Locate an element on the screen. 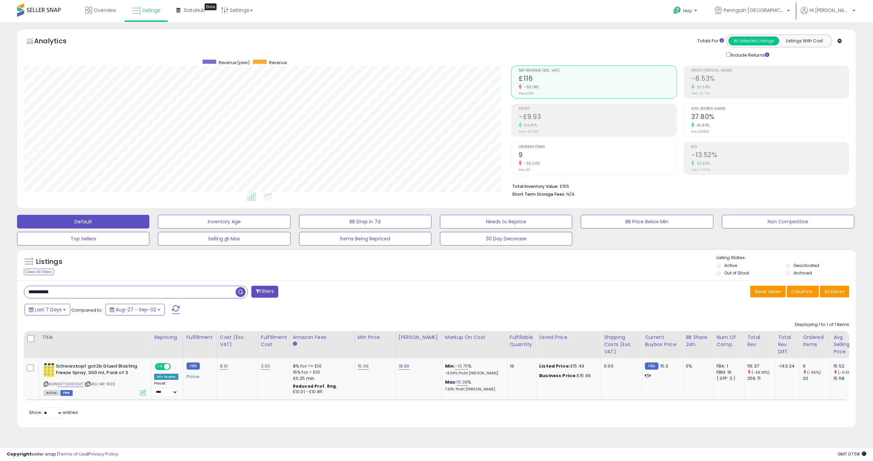 The height and width of the screenshot is (461, 873). div: Clear All Filters is located at coordinates (39, 272).